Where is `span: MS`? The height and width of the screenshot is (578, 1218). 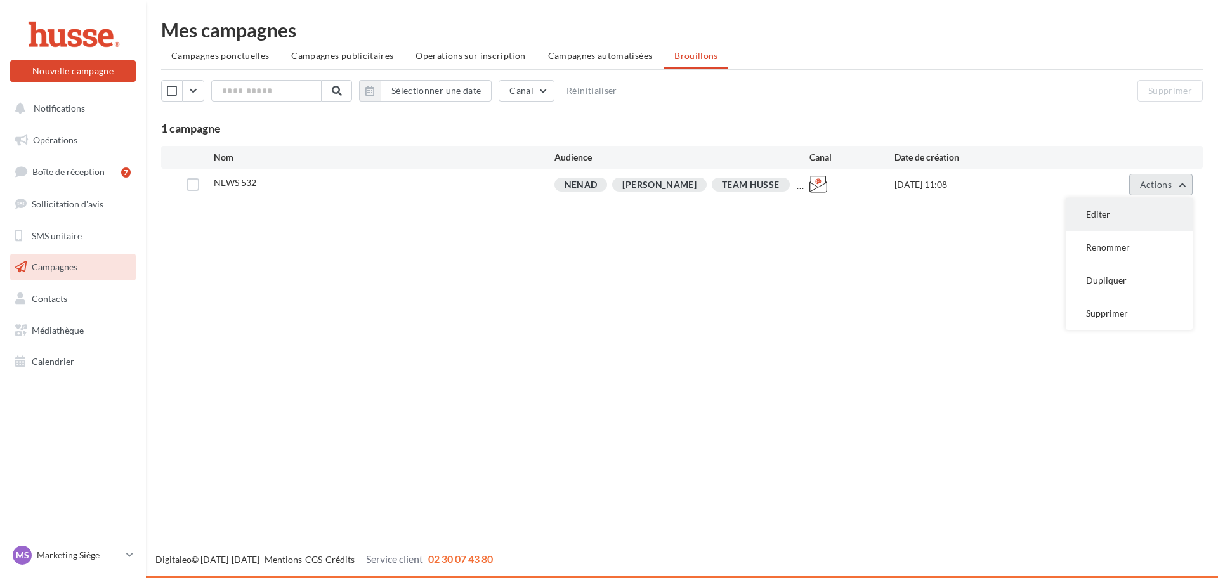
span: MS is located at coordinates (22, 555).